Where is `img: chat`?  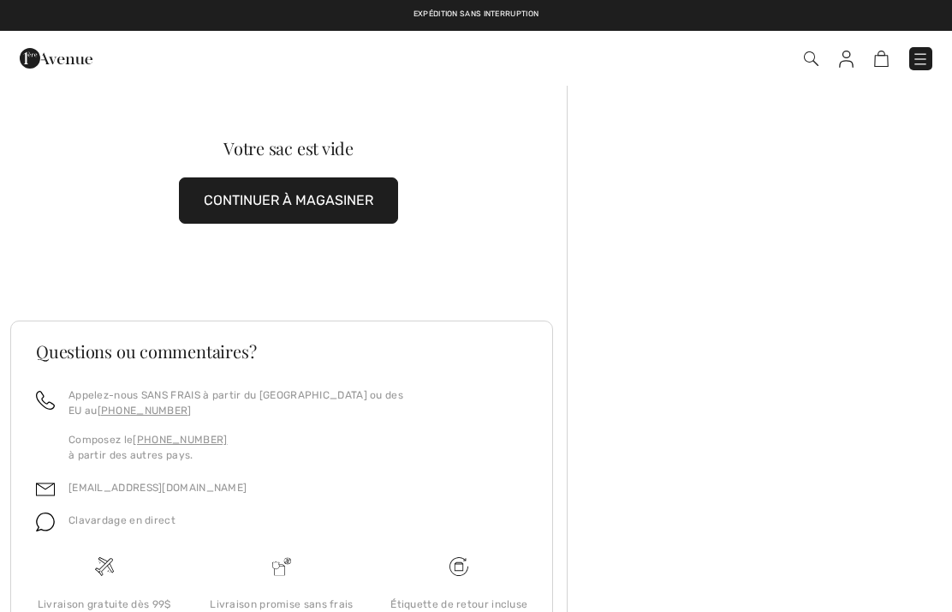 img: chat is located at coordinates (45, 522).